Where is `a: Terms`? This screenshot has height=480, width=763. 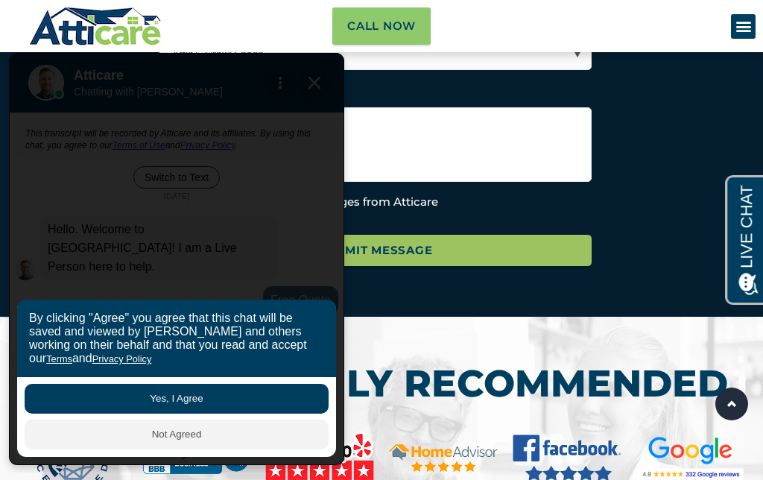 a: Terms is located at coordinates (59, 306).